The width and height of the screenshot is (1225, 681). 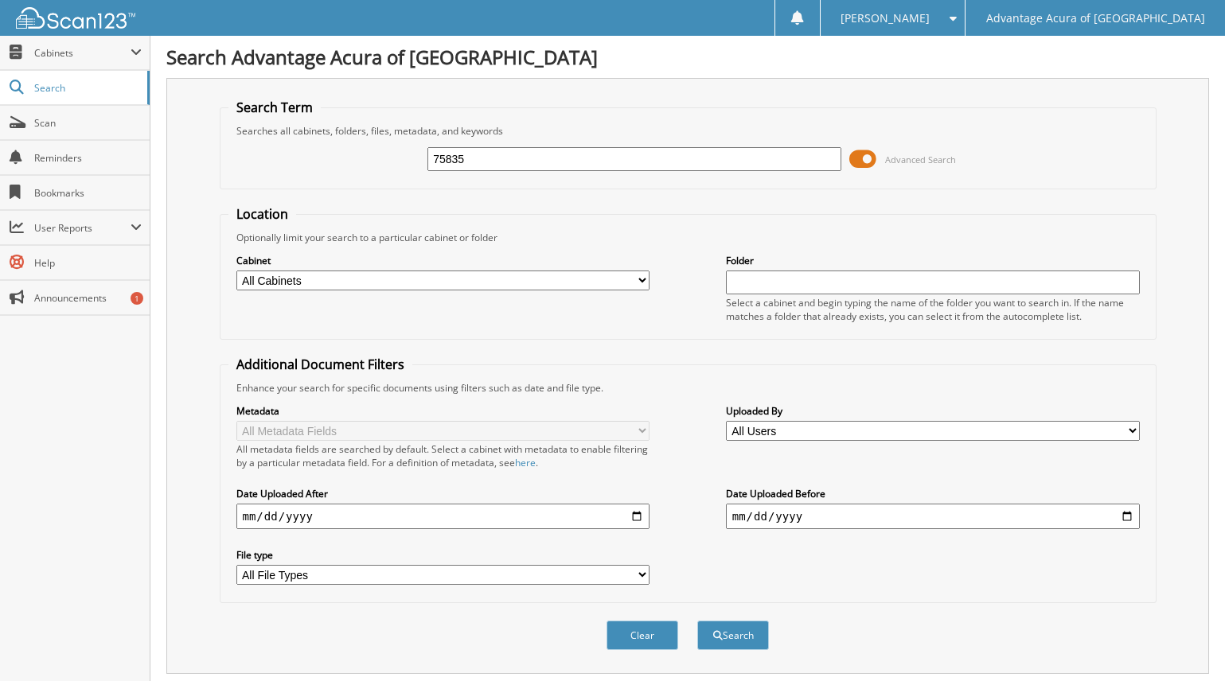 I want to click on label: Uploaded By, so click(x=933, y=411).